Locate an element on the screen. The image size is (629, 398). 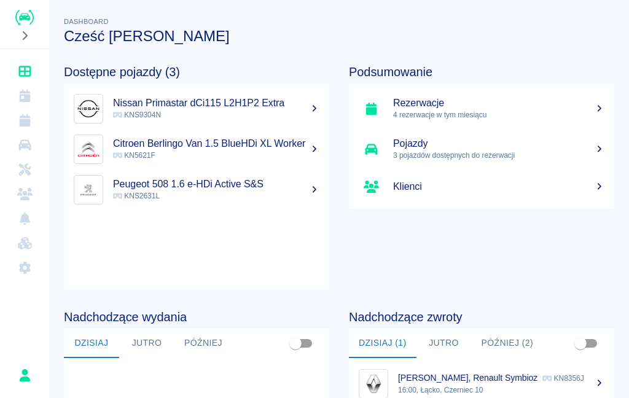
a: Rezerwacje is located at coordinates (25, 120).